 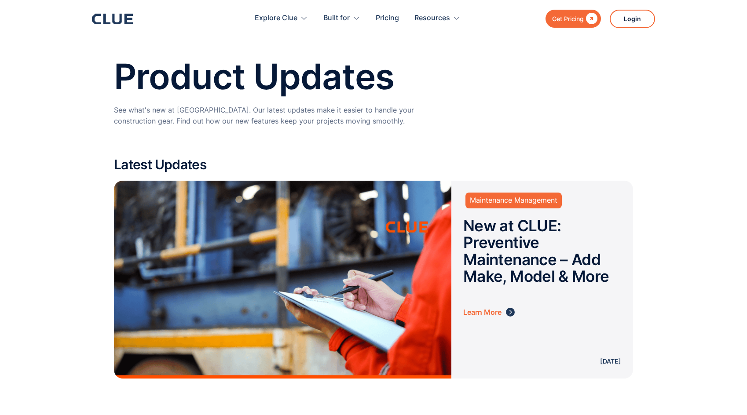 I want to click on div: Get Pricing, so click(x=568, y=18).